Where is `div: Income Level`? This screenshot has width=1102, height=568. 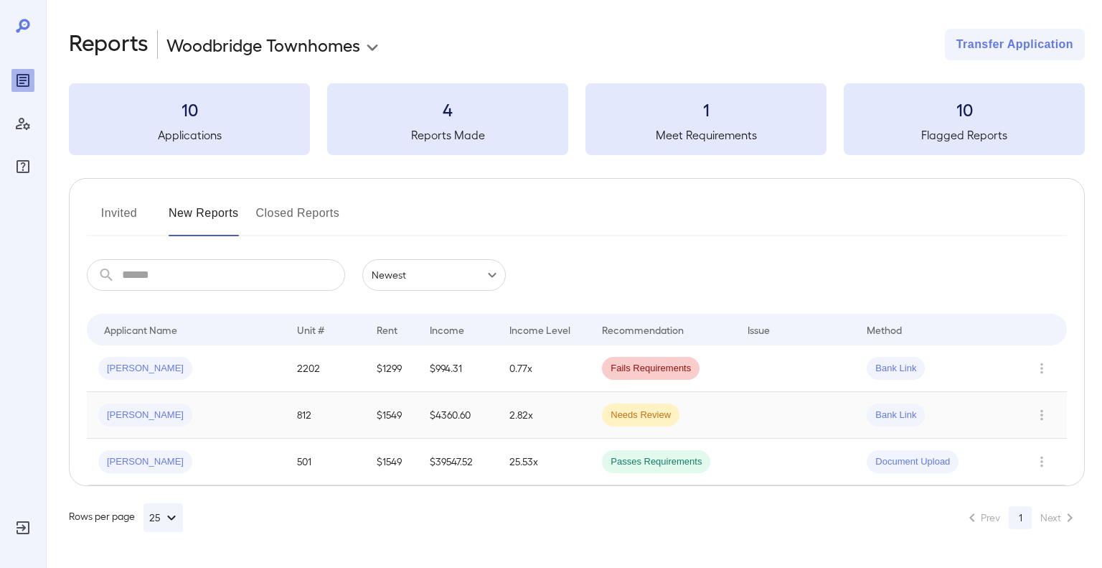 div: Income Level is located at coordinates (540, 329).